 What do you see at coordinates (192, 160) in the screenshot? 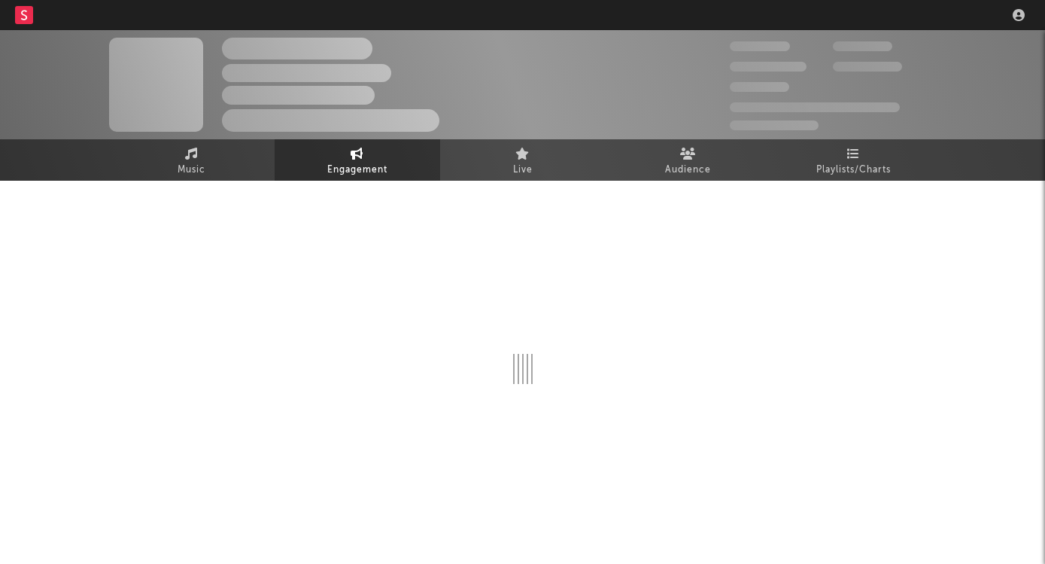
I see `a: Music` at bounding box center [192, 160].